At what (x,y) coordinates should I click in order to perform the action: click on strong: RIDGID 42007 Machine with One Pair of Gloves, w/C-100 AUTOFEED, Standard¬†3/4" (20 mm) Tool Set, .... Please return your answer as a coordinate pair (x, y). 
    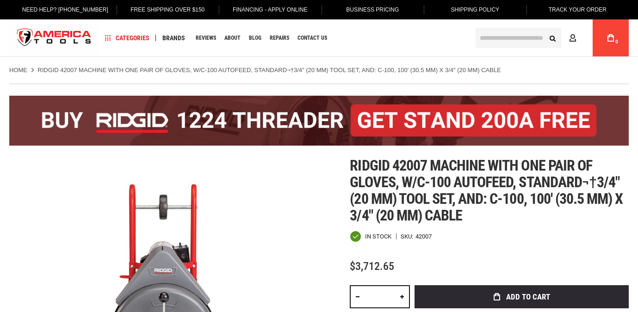
    Looking at the image, I should click on (269, 70).